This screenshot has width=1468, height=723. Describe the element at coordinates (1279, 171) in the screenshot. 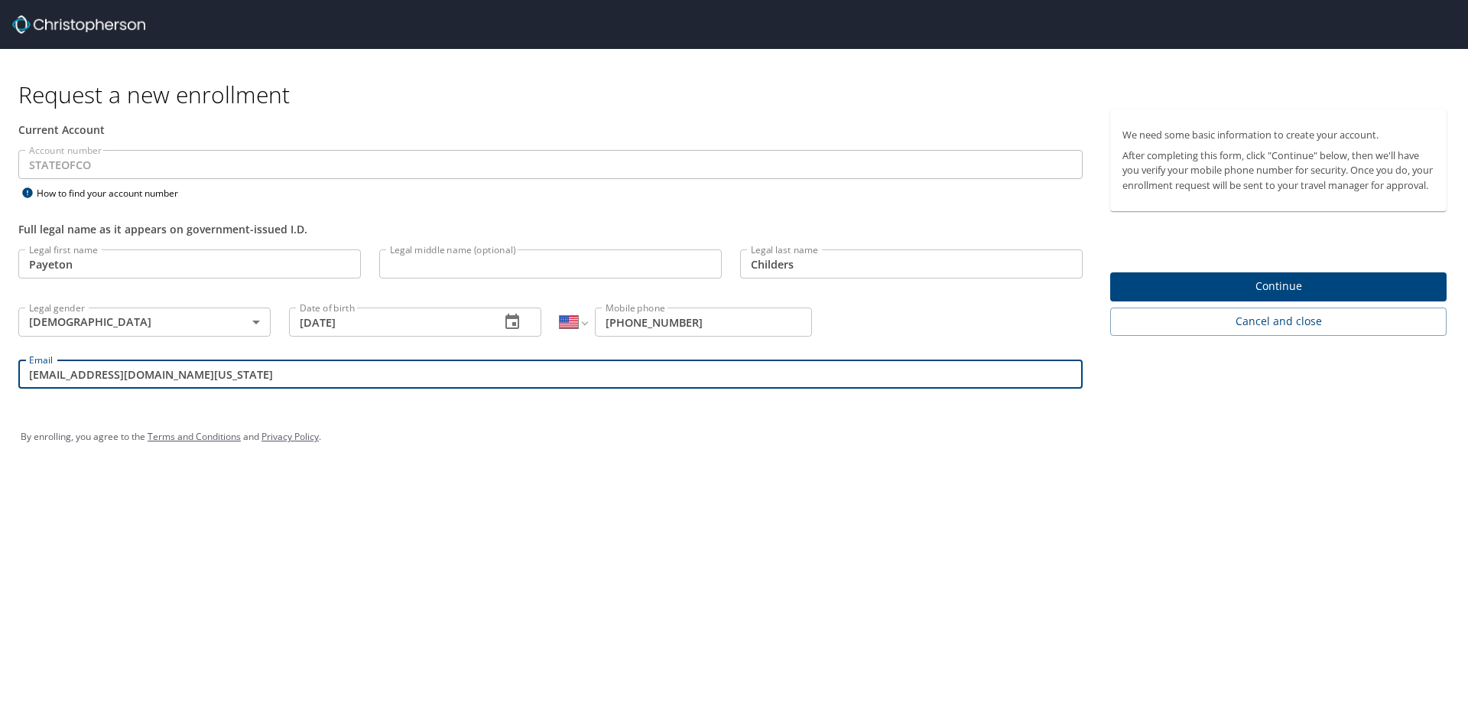

I see `p: After completing this form, click "Continue" below, then we'll have you verify your mobile phone ...` at that location.